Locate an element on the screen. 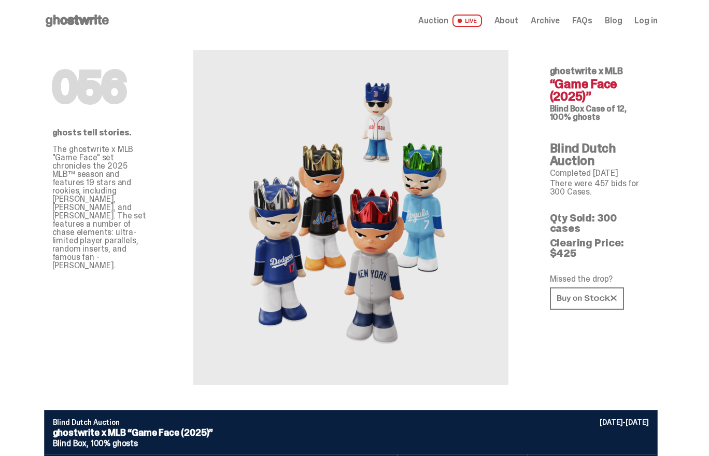 The width and height of the screenshot is (709, 456). span: ghostwrite x MLB is located at coordinates (586, 71).